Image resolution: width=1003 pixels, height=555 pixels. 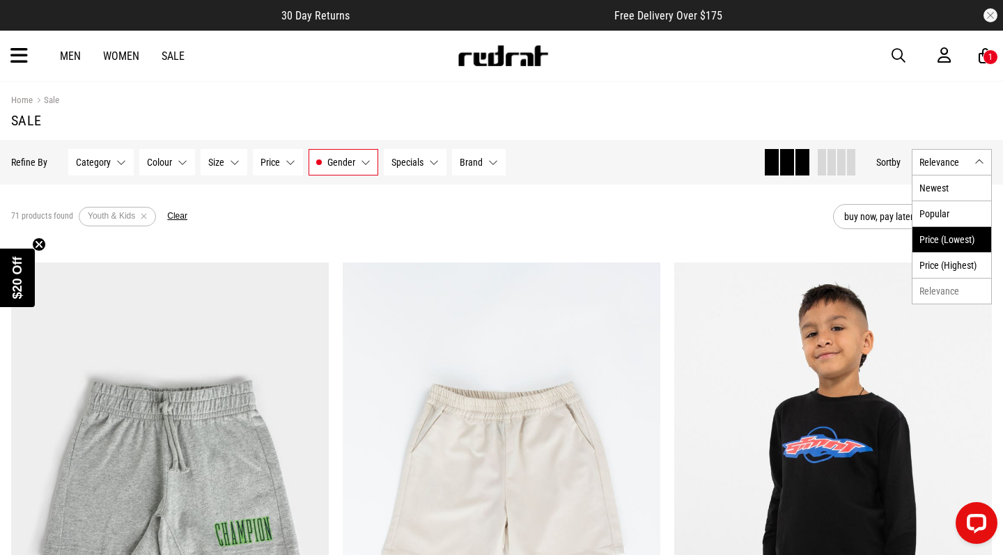 I want to click on a: 1, so click(x=985, y=56).